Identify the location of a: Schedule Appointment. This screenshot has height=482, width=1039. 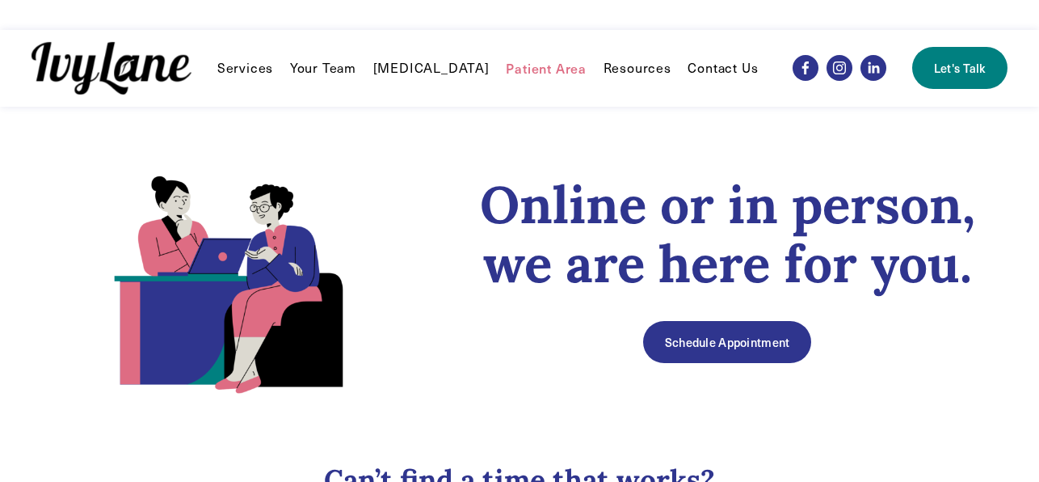
(727, 342).